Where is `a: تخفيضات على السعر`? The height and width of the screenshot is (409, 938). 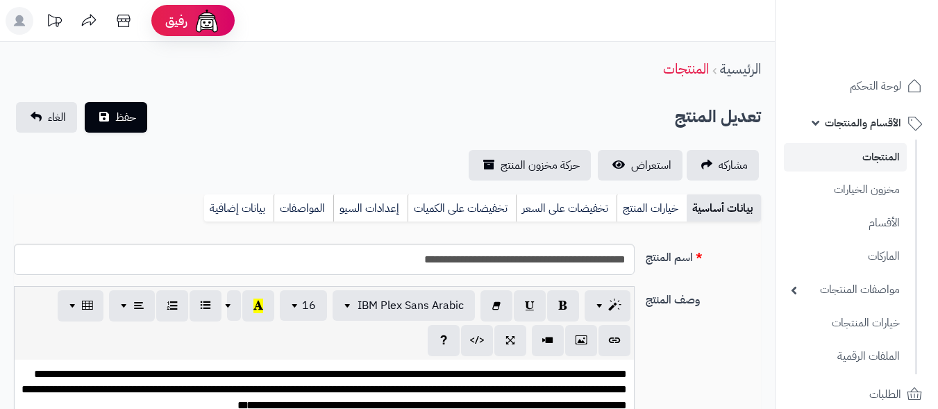
a: تخفيضات على السعر is located at coordinates (566, 208).